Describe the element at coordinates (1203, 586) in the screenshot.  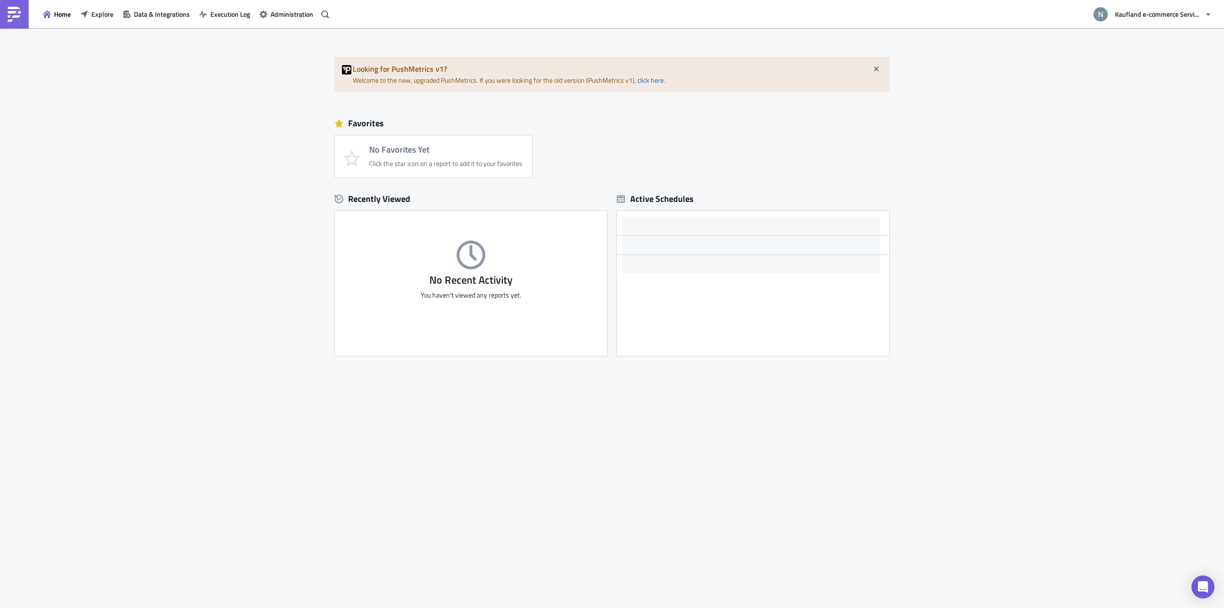
I see `div: Open Intercom Messenger` at that location.